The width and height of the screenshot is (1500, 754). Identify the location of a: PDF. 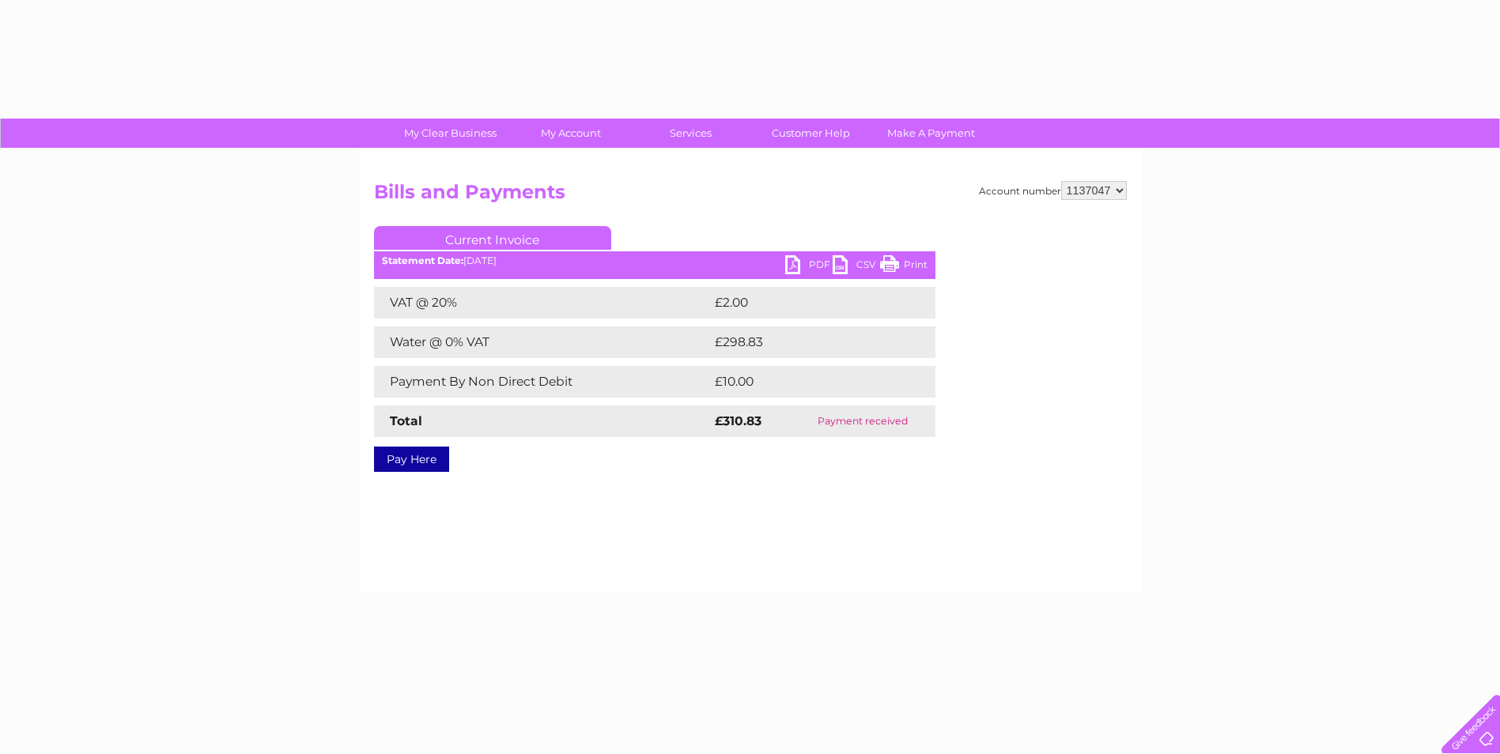
(809, 267).